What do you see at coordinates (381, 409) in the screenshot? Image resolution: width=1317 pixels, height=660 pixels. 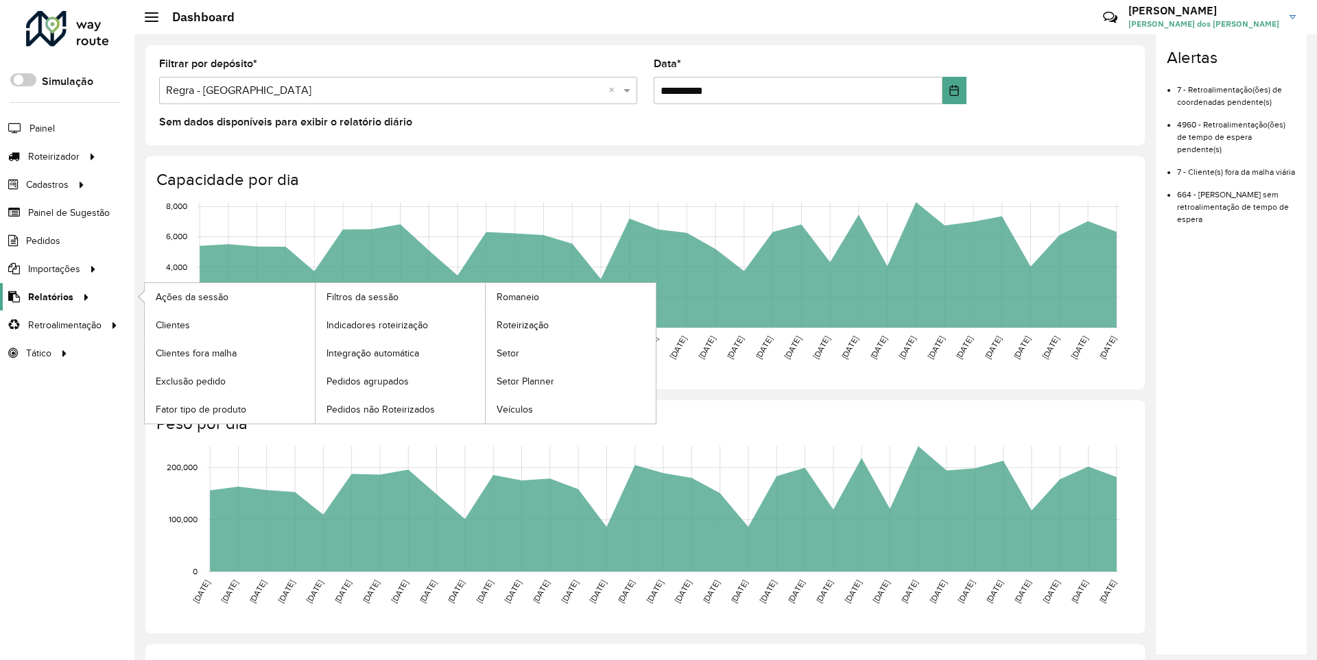 I see `span: Pedidos não Roteirizados` at bounding box center [381, 409].